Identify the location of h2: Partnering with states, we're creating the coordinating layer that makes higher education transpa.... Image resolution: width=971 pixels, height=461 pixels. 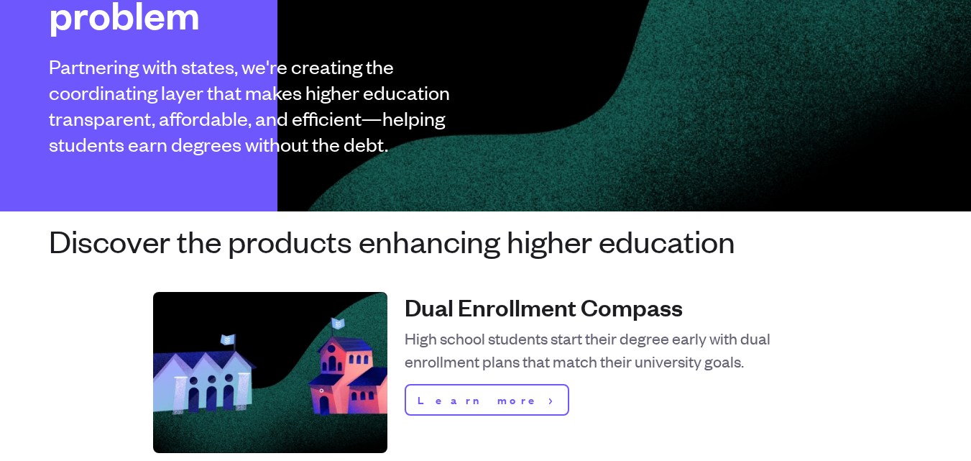
(256, 105).